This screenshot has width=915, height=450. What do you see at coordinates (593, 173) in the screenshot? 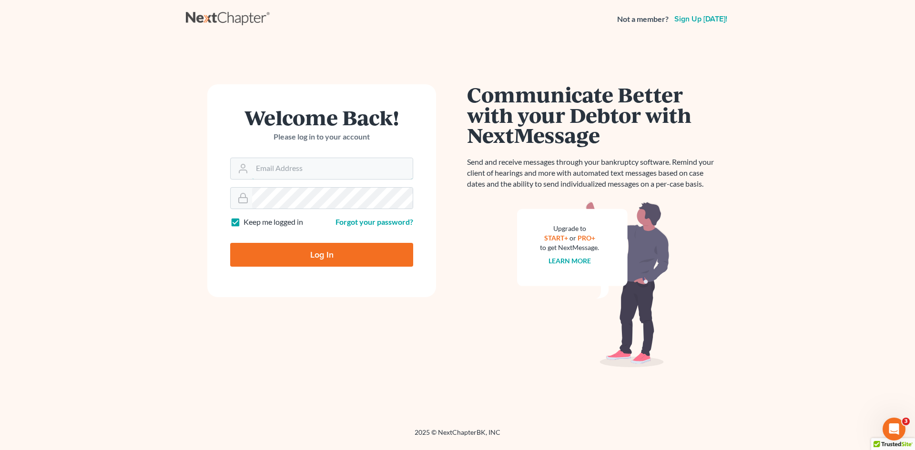
I see `p: Send and receive messages through your bankruptcy software. Remind your client of hearings and mo...` at bounding box center [593, 173].